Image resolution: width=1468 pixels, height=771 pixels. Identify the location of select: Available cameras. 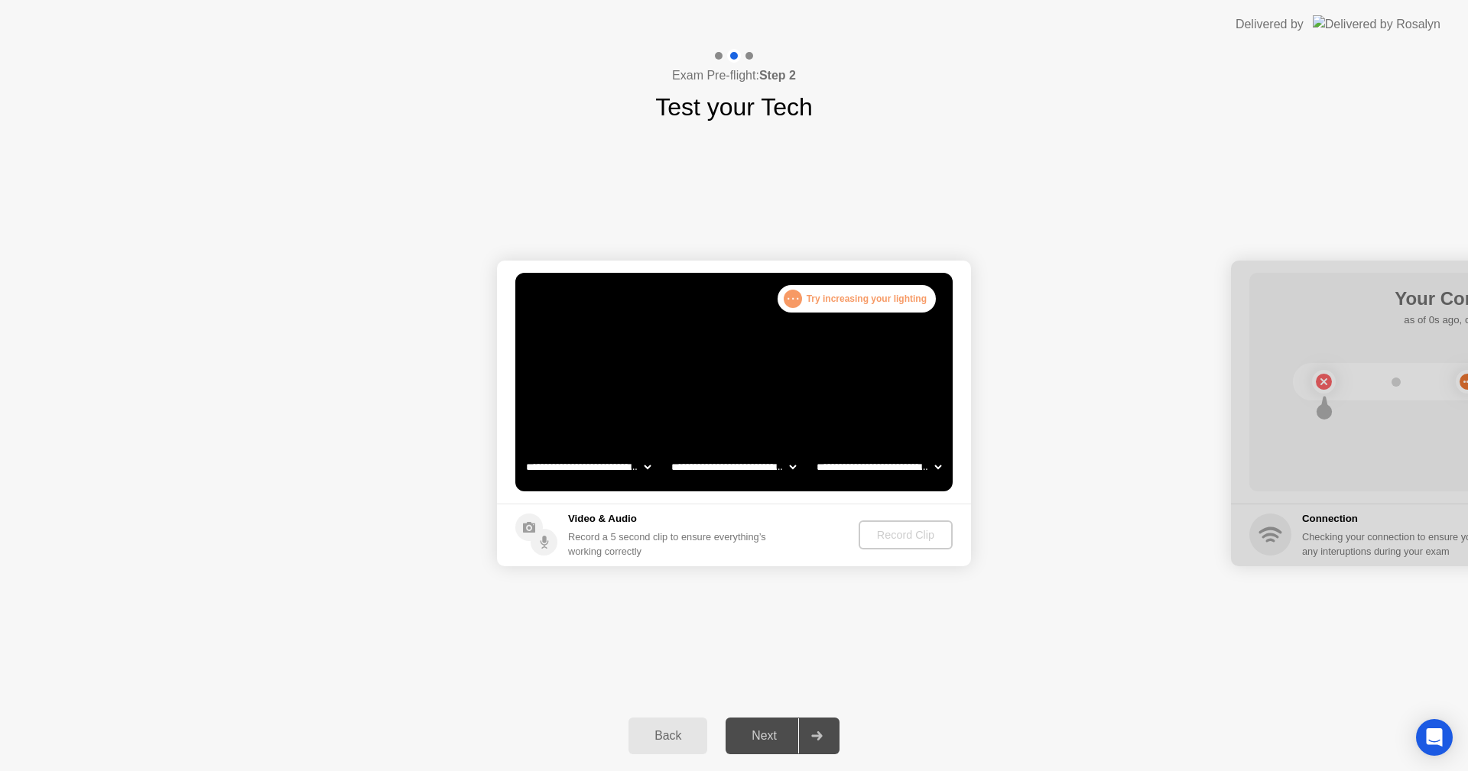
(588, 467).